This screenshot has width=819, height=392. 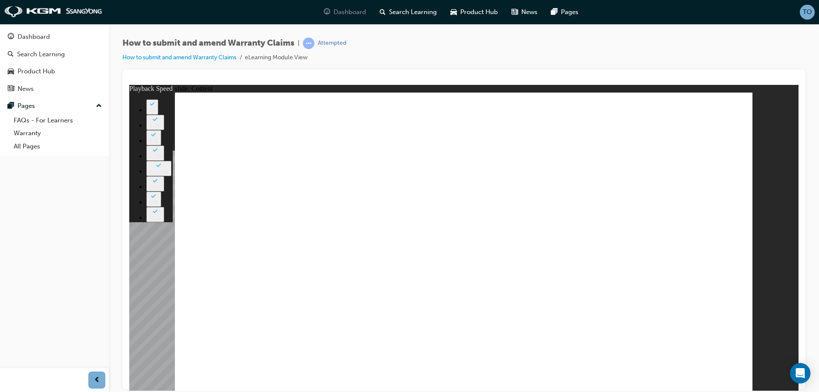 I want to click on a: car-iconProduct Hub, so click(x=474, y=12).